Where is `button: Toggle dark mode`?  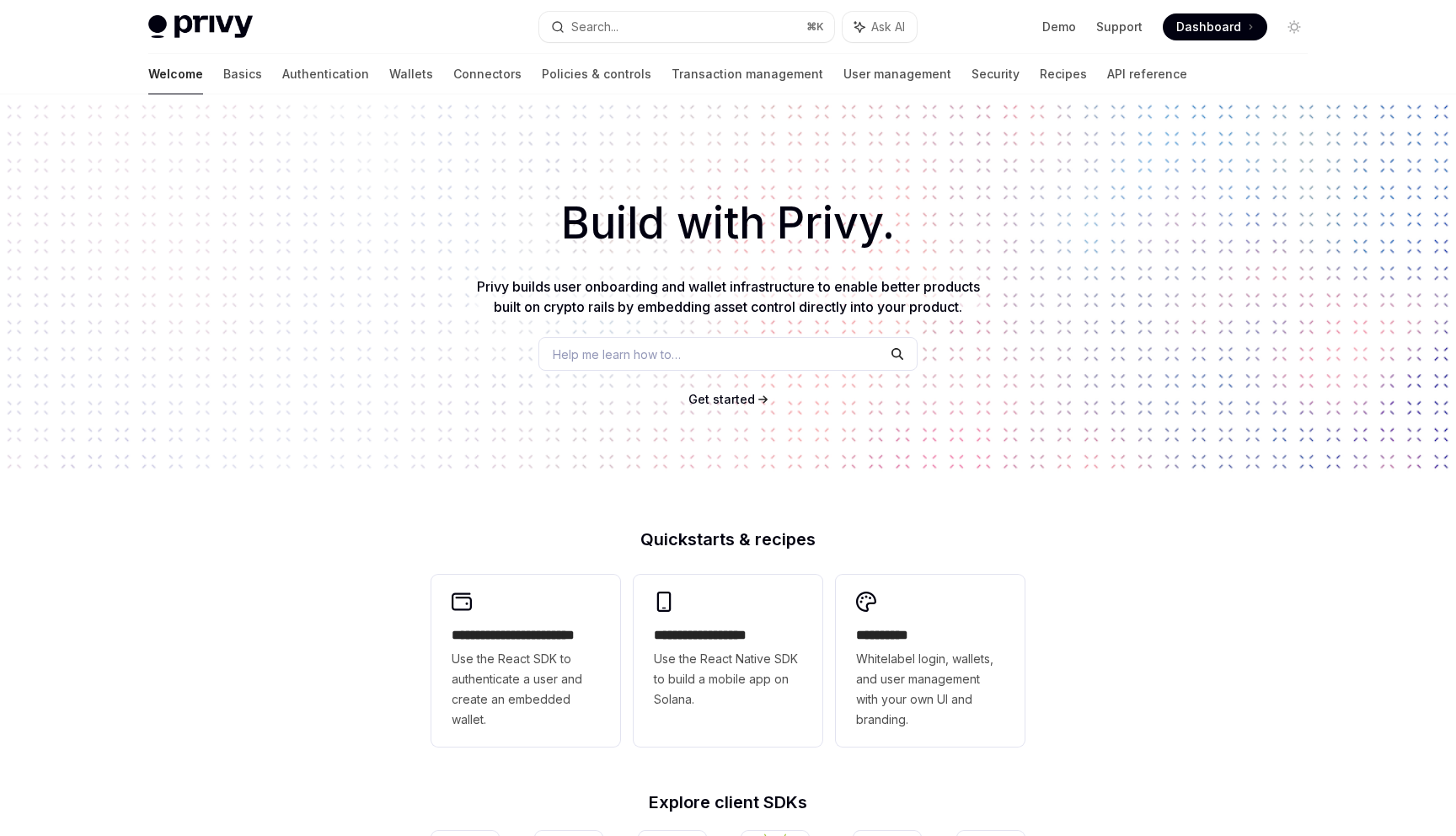
button: Toggle dark mode is located at coordinates (1294, 27).